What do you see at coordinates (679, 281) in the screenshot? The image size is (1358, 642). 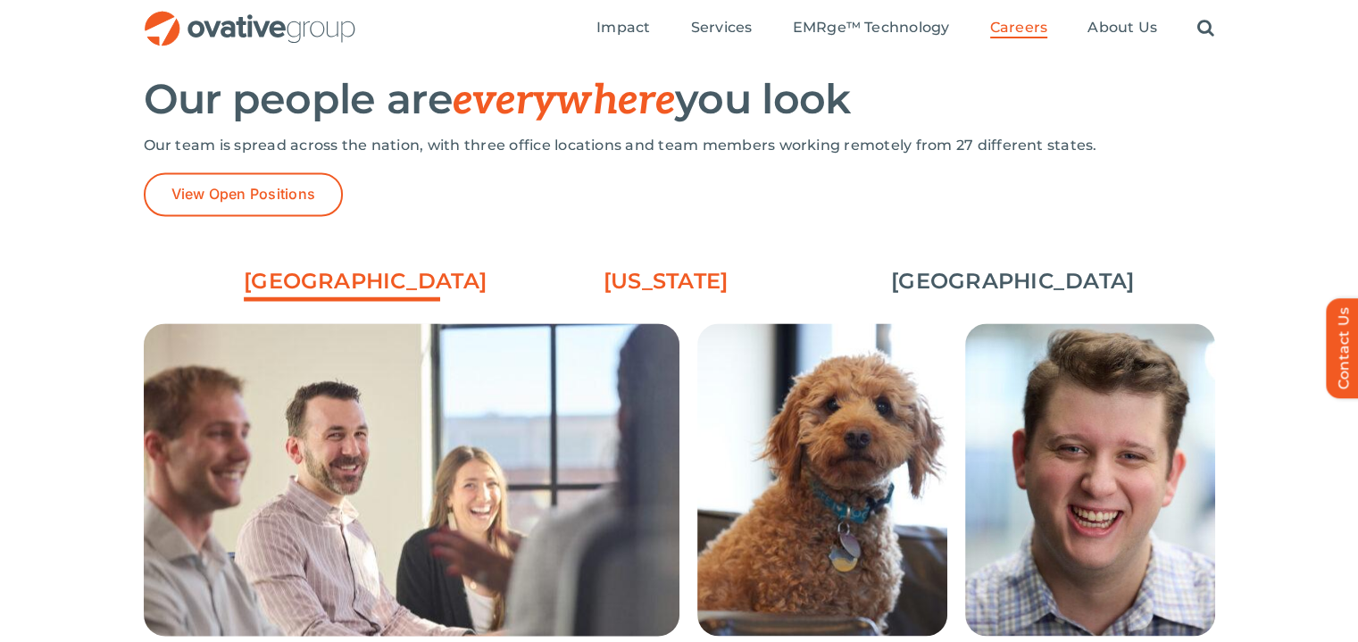 I see `ul: Post Filters` at bounding box center [679, 281].